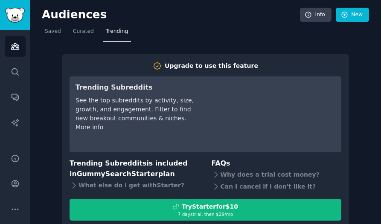 The image size is (381, 224). What do you see at coordinates (117, 33) in the screenshot?
I see `a: Trending` at bounding box center [117, 33].